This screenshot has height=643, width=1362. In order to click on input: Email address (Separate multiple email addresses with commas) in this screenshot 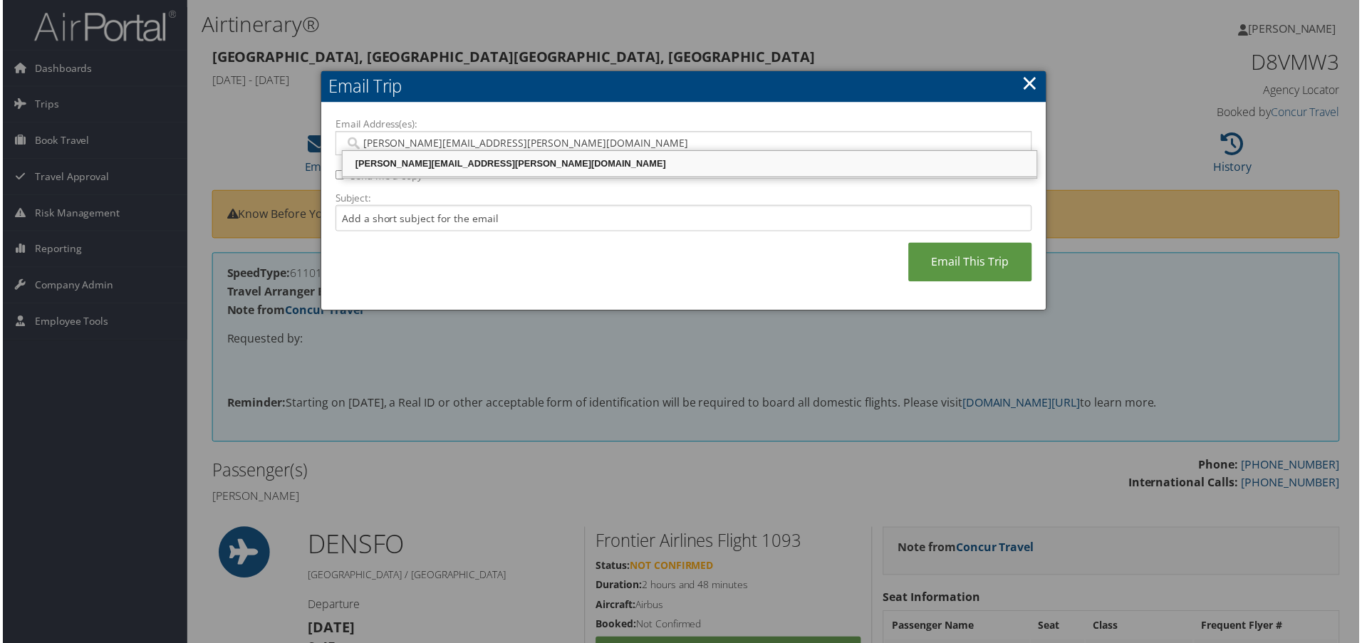, I will do `click(683, 144)`.